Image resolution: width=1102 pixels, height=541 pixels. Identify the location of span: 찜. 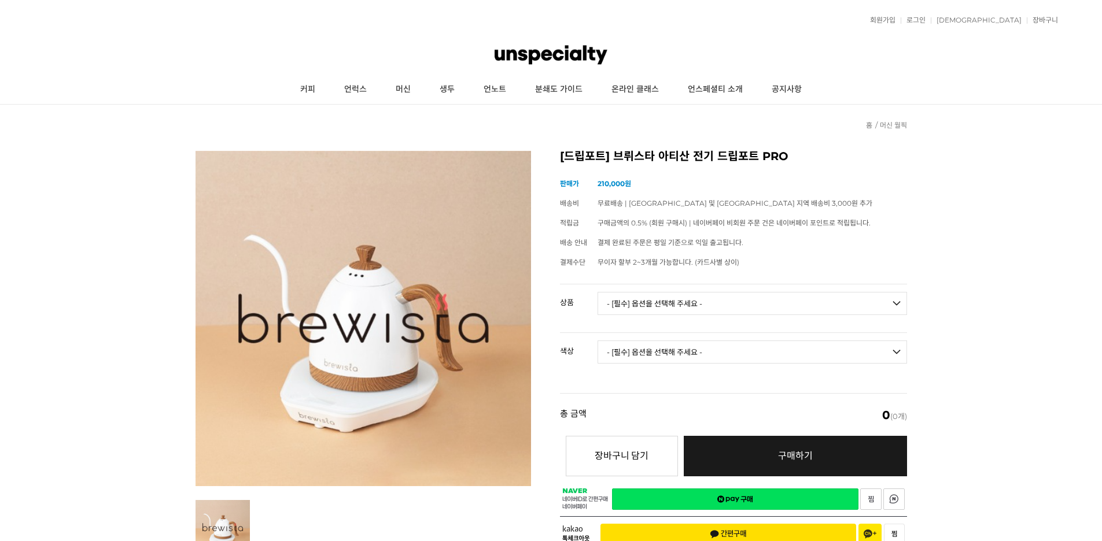
(894, 534).